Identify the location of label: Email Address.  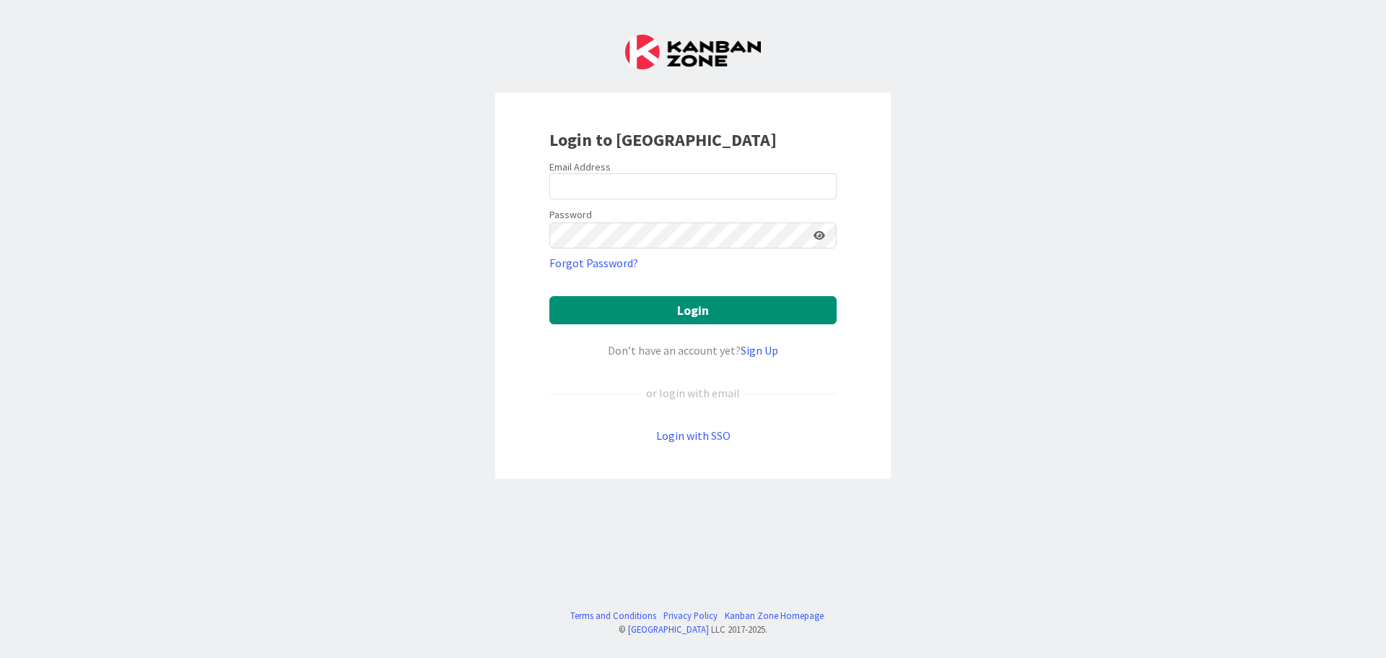
(580, 167).